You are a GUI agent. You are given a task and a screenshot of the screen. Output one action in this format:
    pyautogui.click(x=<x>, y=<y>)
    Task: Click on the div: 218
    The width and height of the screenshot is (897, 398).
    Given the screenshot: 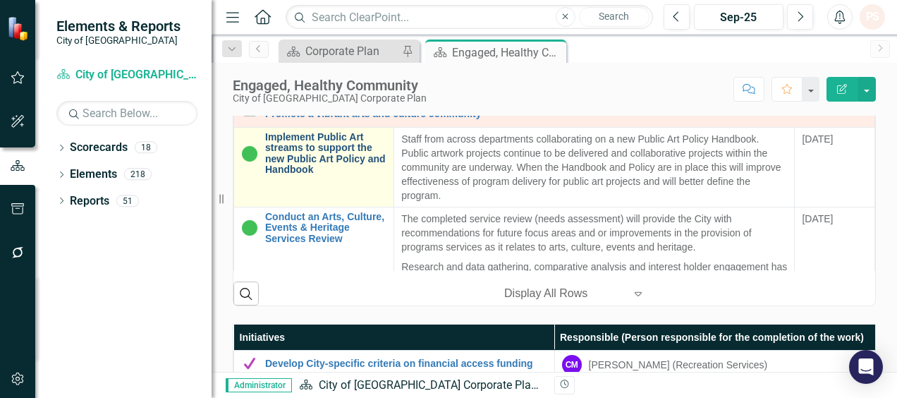 What is the action you would take?
    pyautogui.click(x=138, y=174)
    